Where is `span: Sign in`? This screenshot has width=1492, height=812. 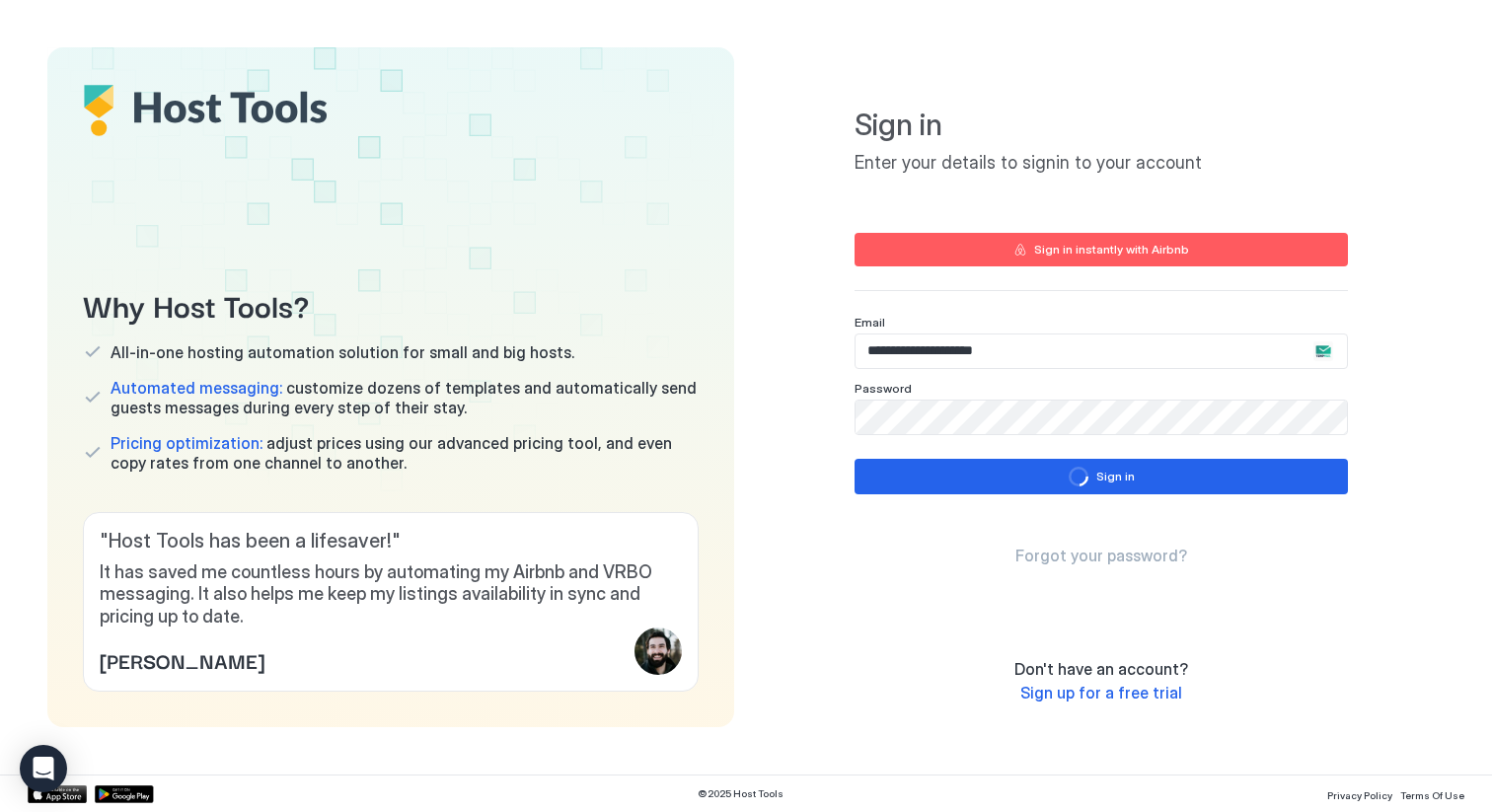 span: Sign in is located at coordinates (1101, 126).